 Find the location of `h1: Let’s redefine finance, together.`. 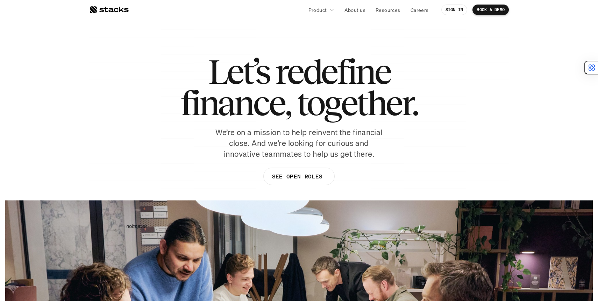

h1: Let’s redefine finance, together. is located at coordinates (299, 87).